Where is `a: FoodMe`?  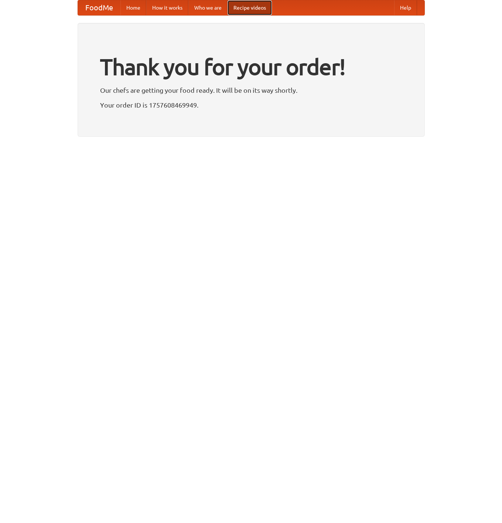
a: FoodMe is located at coordinates (99, 8).